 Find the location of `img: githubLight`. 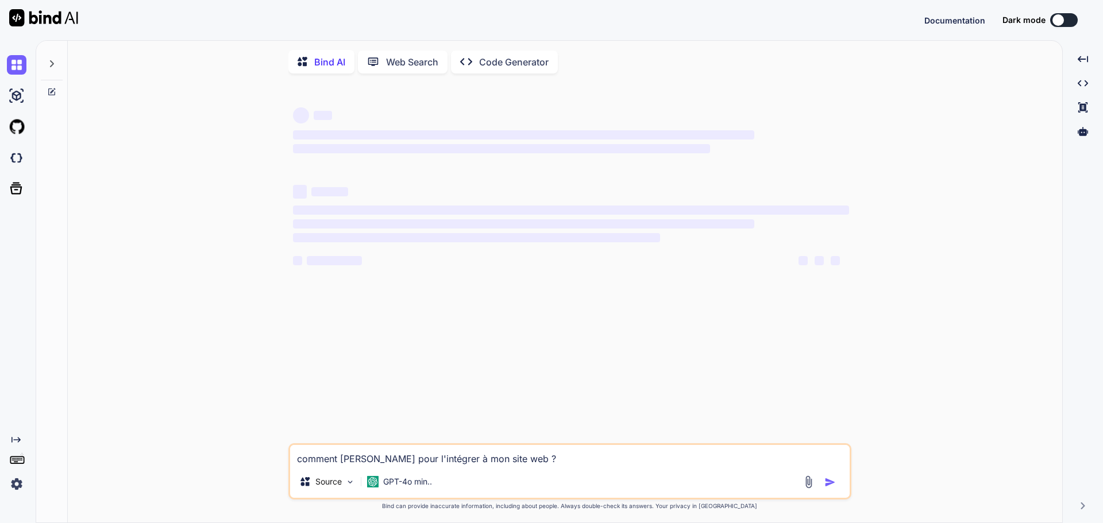

img: githubLight is located at coordinates (17, 127).